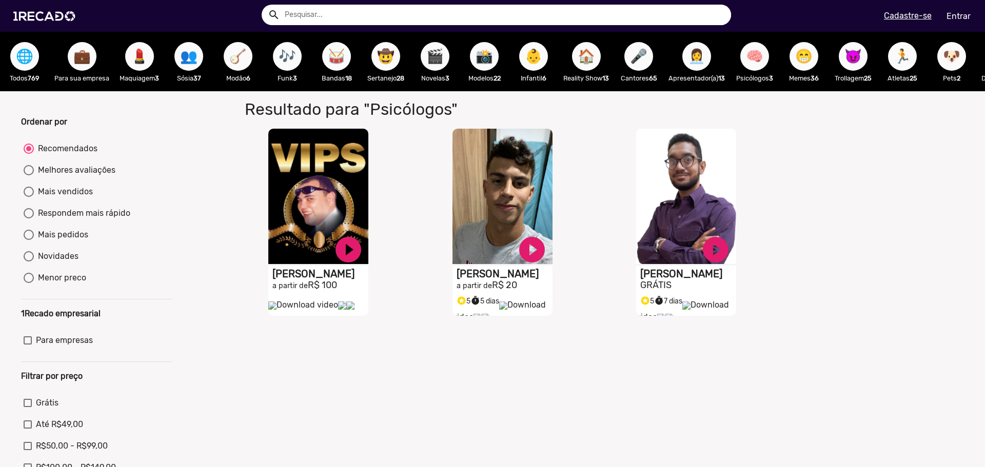  What do you see at coordinates (958, 16) in the screenshot?
I see `a: Entrar` at bounding box center [958, 16].